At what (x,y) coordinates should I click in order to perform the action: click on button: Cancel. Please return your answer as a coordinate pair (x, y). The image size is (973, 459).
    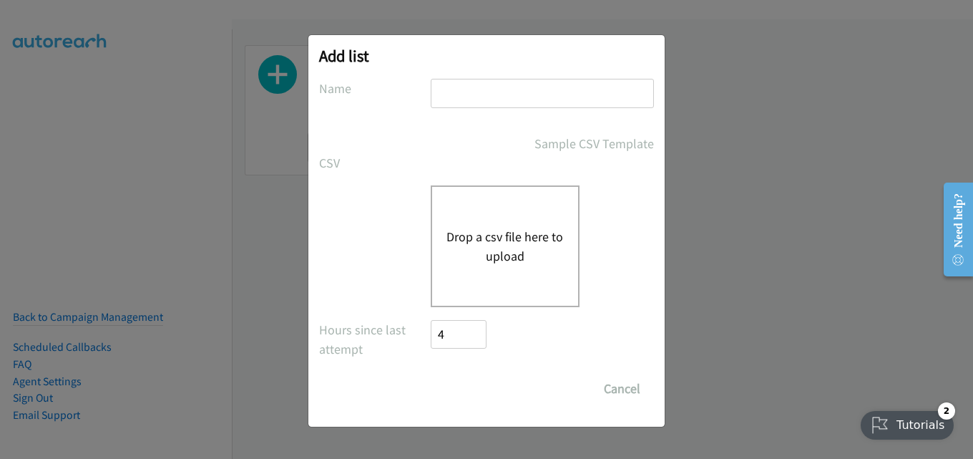
    Looking at the image, I should click on (622, 388).